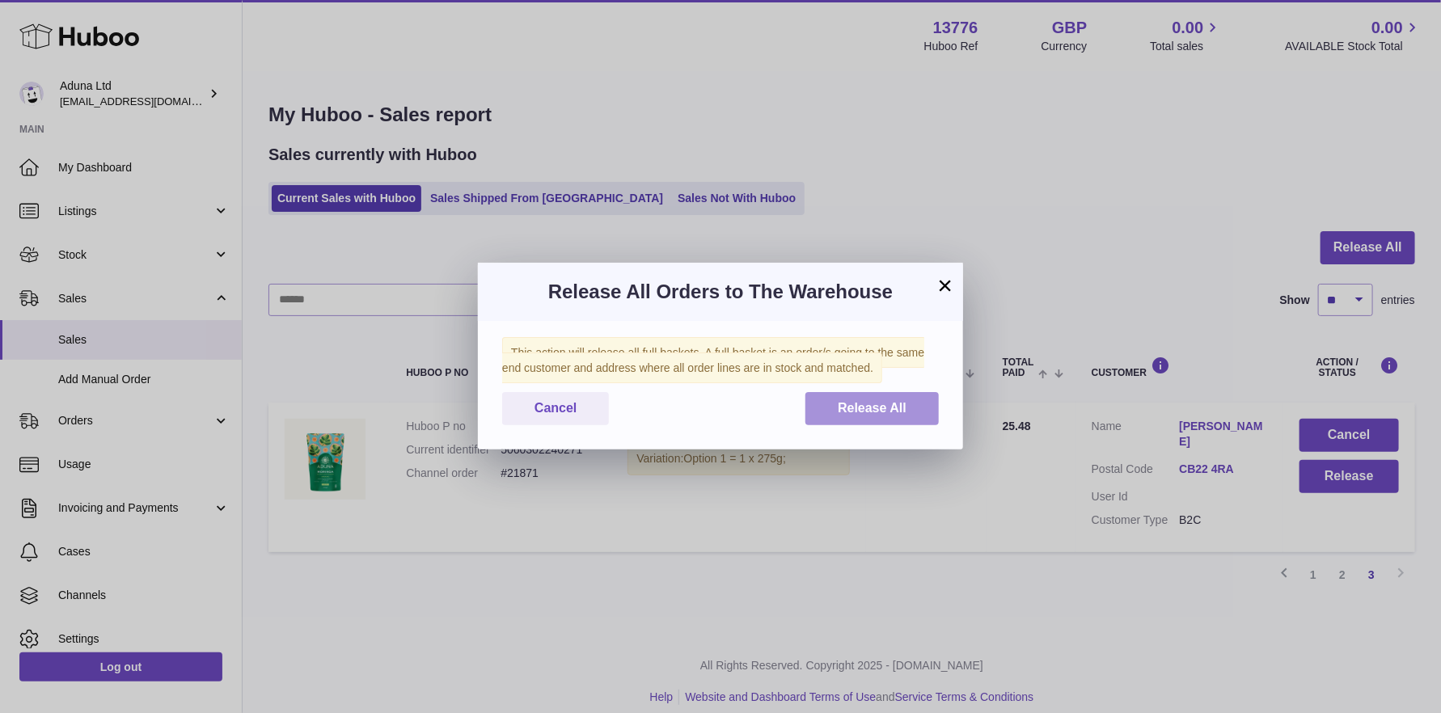 The width and height of the screenshot is (1441, 713). What do you see at coordinates (556, 409) in the screenshot?
I see `button: Cancel` at bounding box center [556, 409].